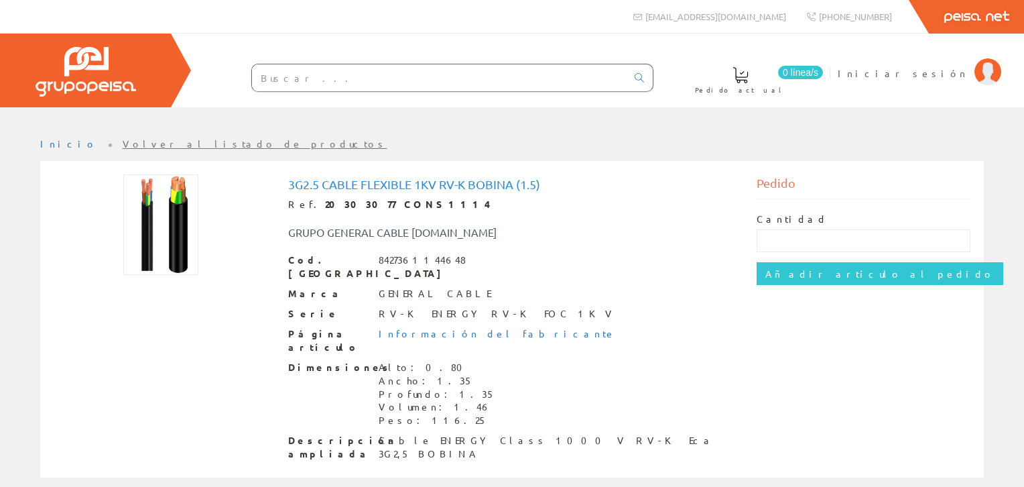 Image resolution: width=1024 pixels, height=487 pixels. Describe the element at coordinates (497, 314) in the screenshot. I see `div: RV-K ENERGY RV-K FOC 1KV` at that location.